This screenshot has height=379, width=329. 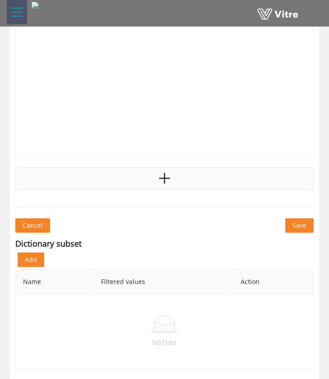 I want to click on span: Save, so click(x=299, y=225).